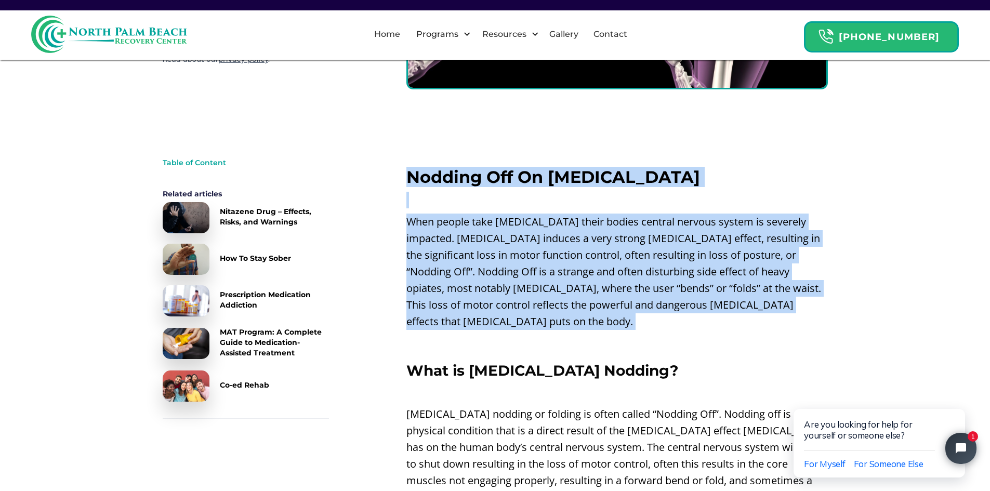  What do you see at coordinates (274, 300) in the screenshot?
I see `div: Prescription Medication Addiction` at bounding box center [274, 300].